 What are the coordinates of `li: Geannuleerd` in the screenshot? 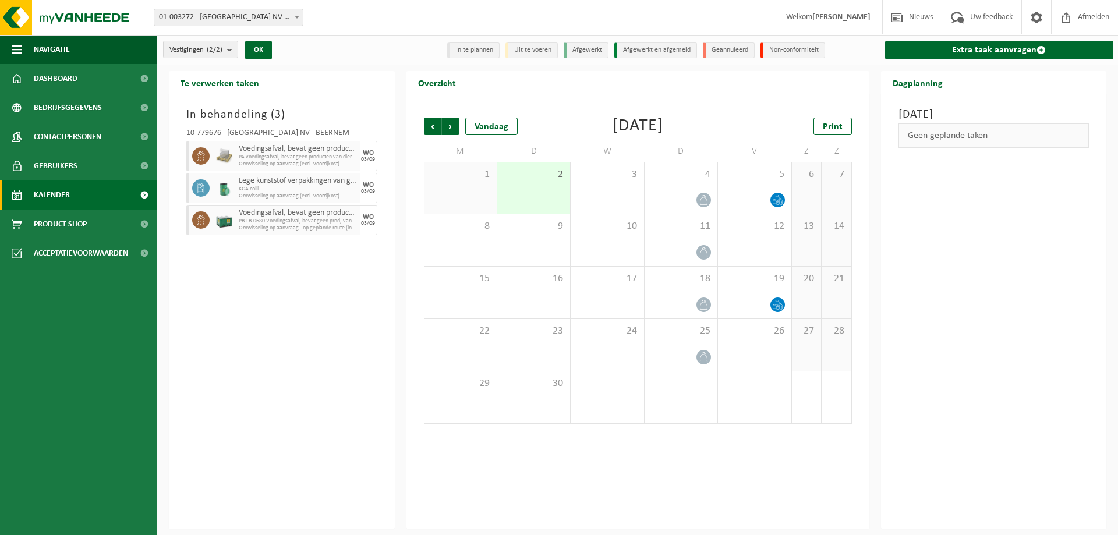 It's located at (729, 50).